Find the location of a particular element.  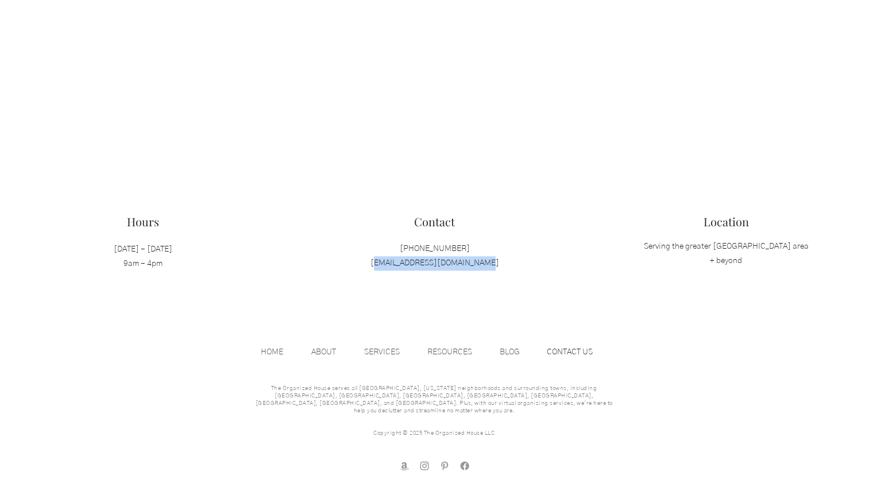

span: Contact is located at coordinates (434, 221).